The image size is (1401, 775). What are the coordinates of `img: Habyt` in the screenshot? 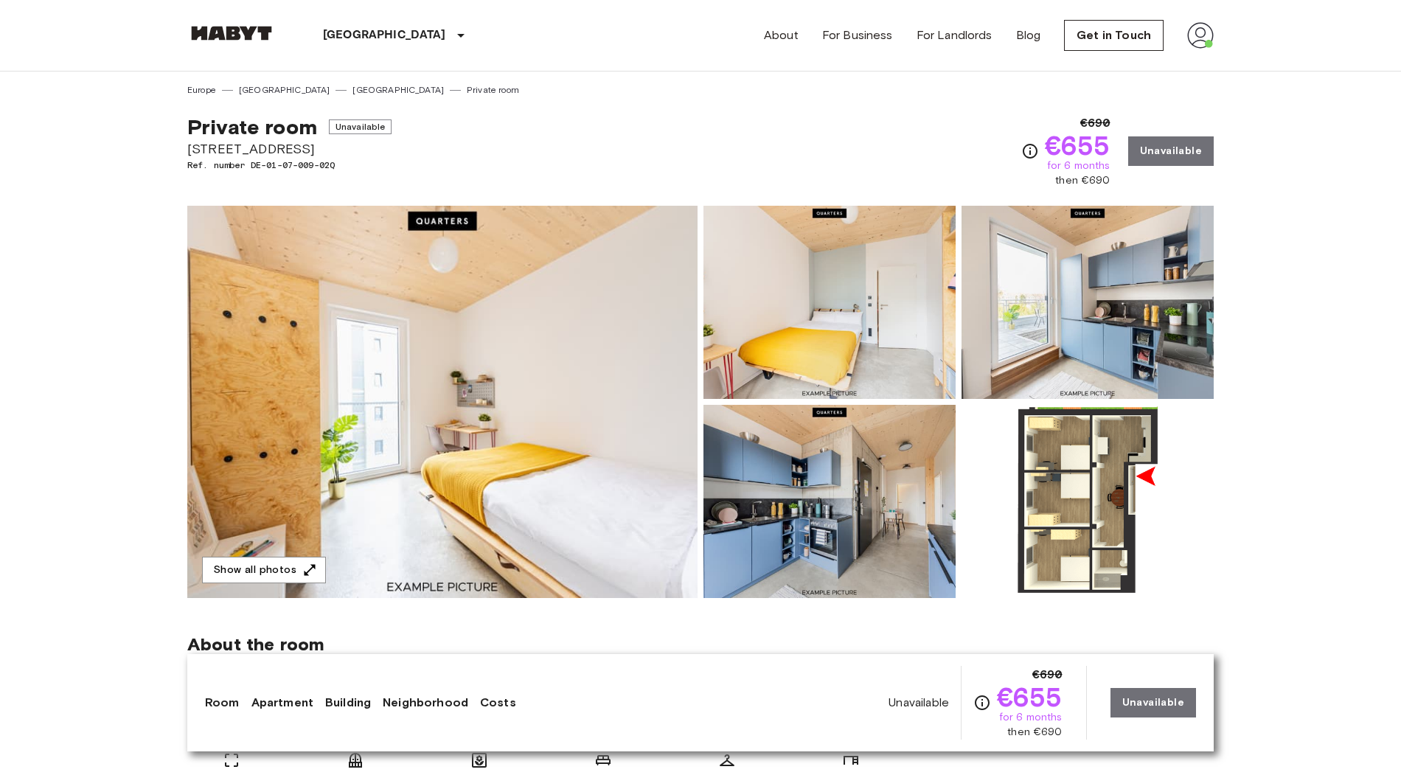 It's located at (232, 33).